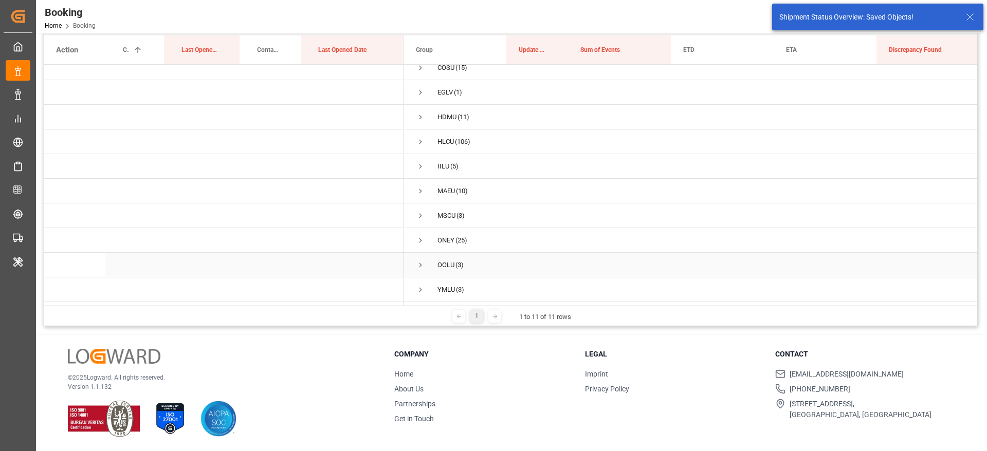  Describe the element at coordinates (443, 167) in the screenshot. I see `div: IILU` at that location.